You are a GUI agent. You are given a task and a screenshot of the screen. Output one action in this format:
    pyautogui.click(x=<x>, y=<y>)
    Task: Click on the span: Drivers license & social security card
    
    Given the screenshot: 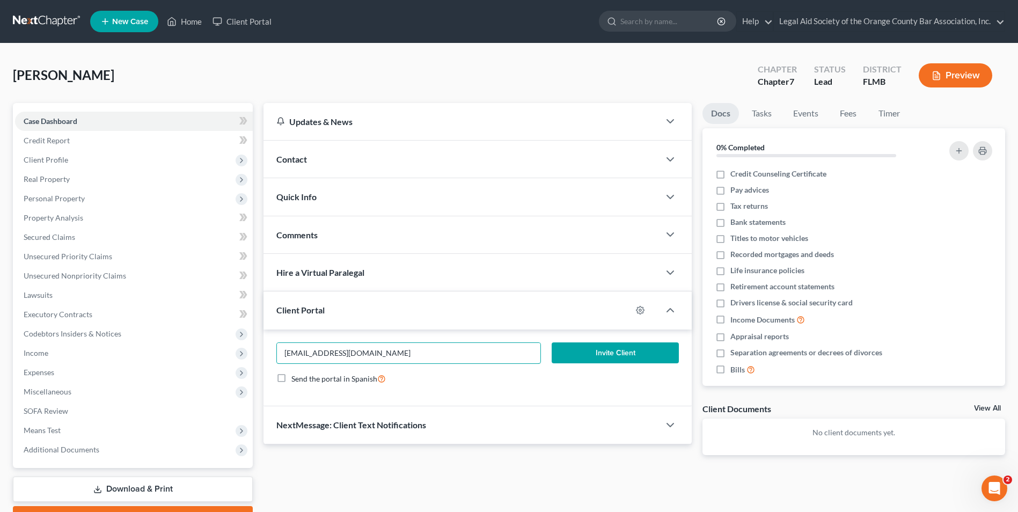 What is the action you would take?
    pyautogui.click(x=791, y=303)
    